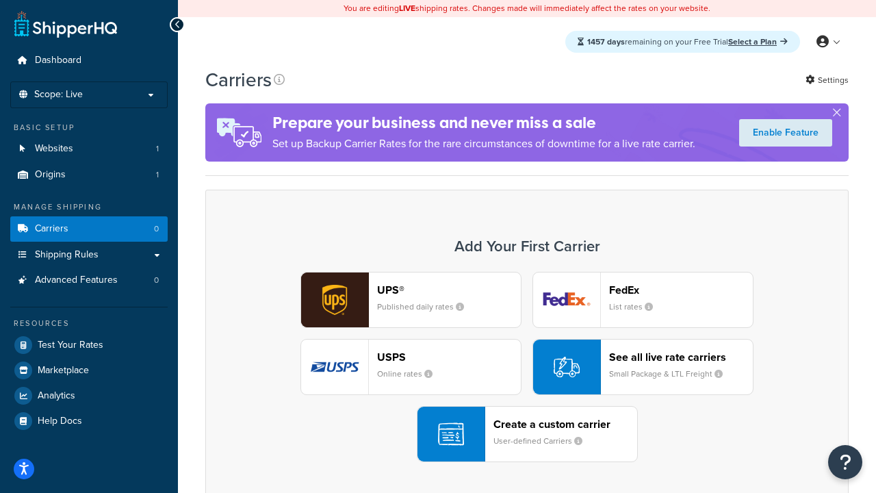  What do you see at coordinates (567, 367) in the screenshot?
I see `img: icon-carrier-liverate-becf4550.svg` at bounding box center [567, 367].